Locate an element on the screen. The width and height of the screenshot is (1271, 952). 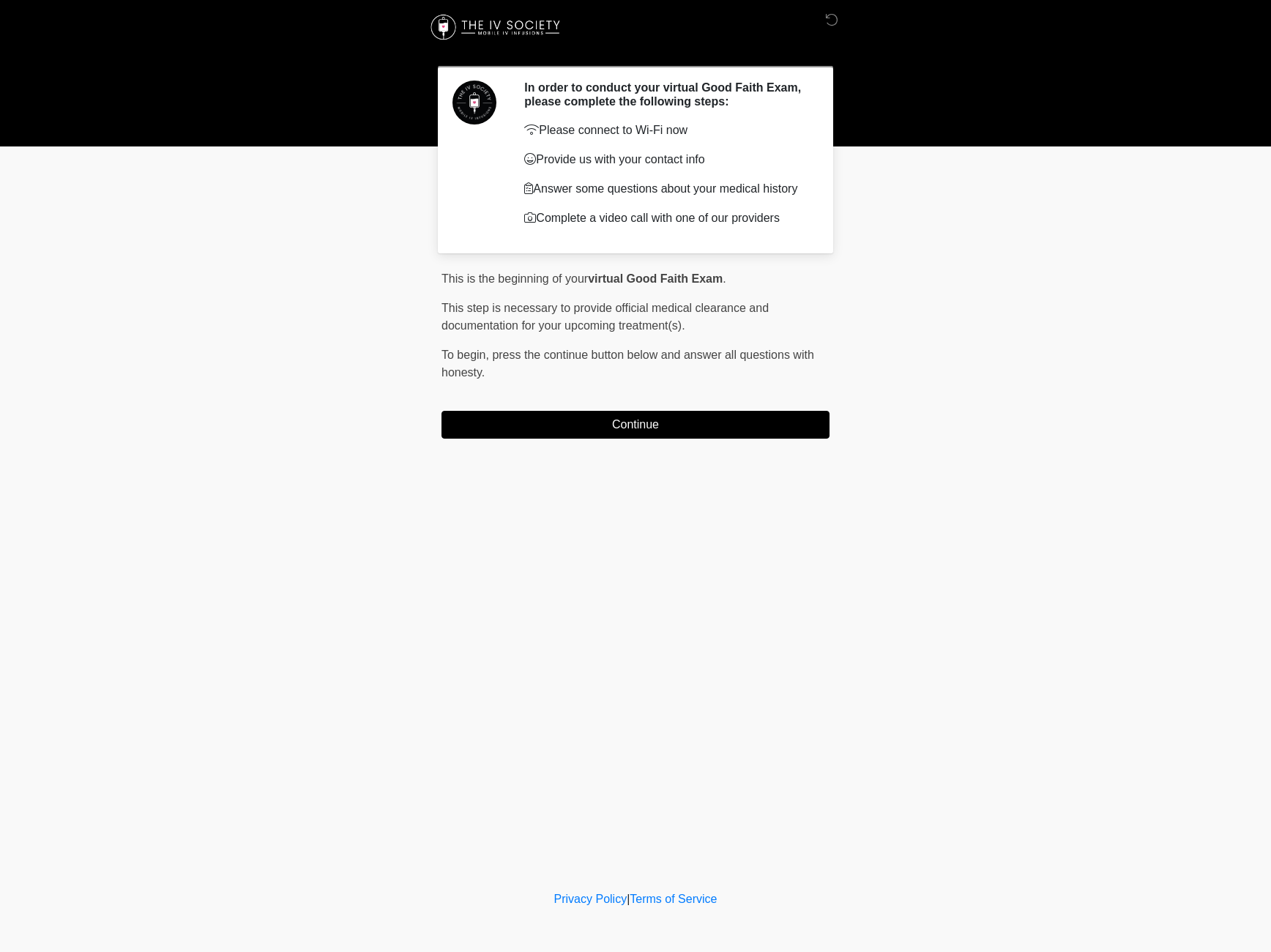
span: This is the beginning of your is located at coordinates (514, 278).